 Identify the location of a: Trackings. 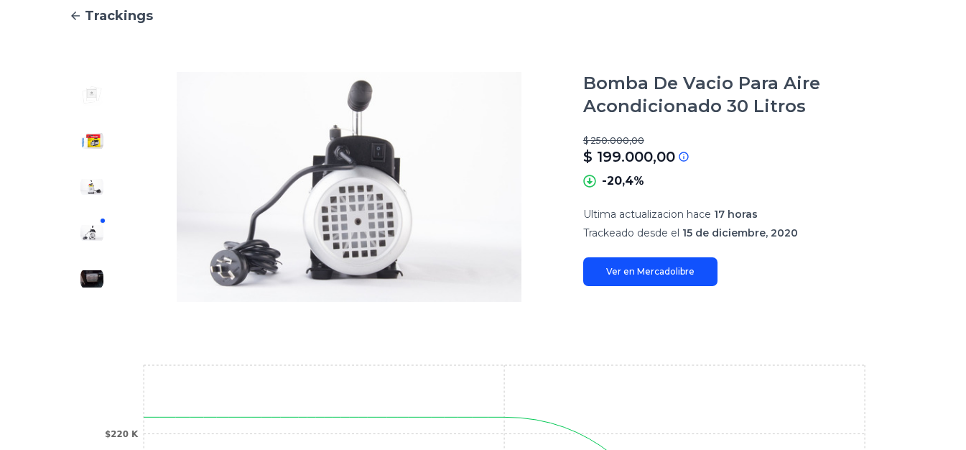
(483, 16).